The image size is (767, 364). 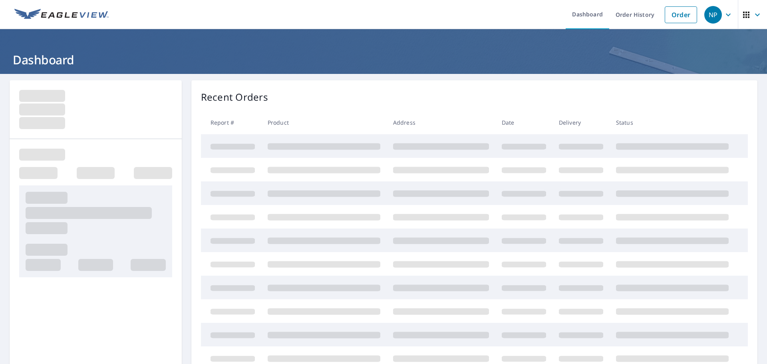 What do you see at coordinates (324, 122) in the screenshot?
I see `th: Product` at bounding box center [324, 122].